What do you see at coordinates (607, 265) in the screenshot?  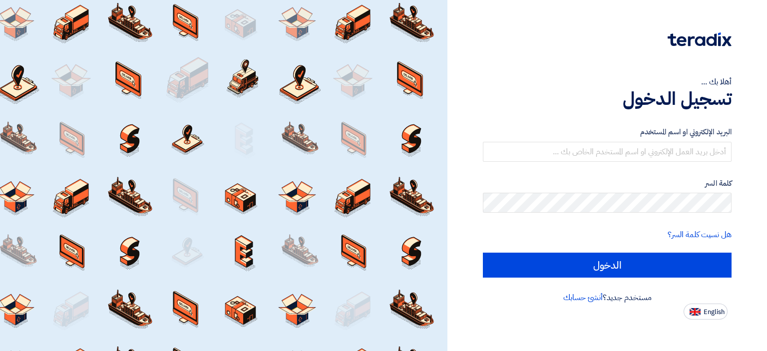 I see `input: الدخول` at bounding box center [607, 265].